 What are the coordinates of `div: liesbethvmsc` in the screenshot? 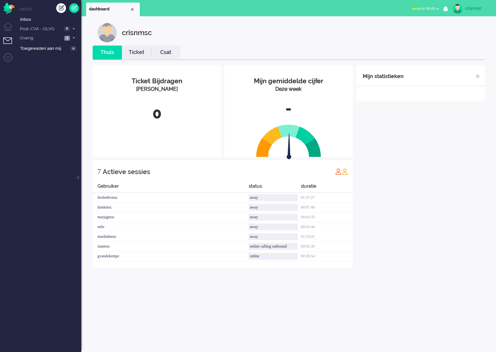 It's located at (171, 198).